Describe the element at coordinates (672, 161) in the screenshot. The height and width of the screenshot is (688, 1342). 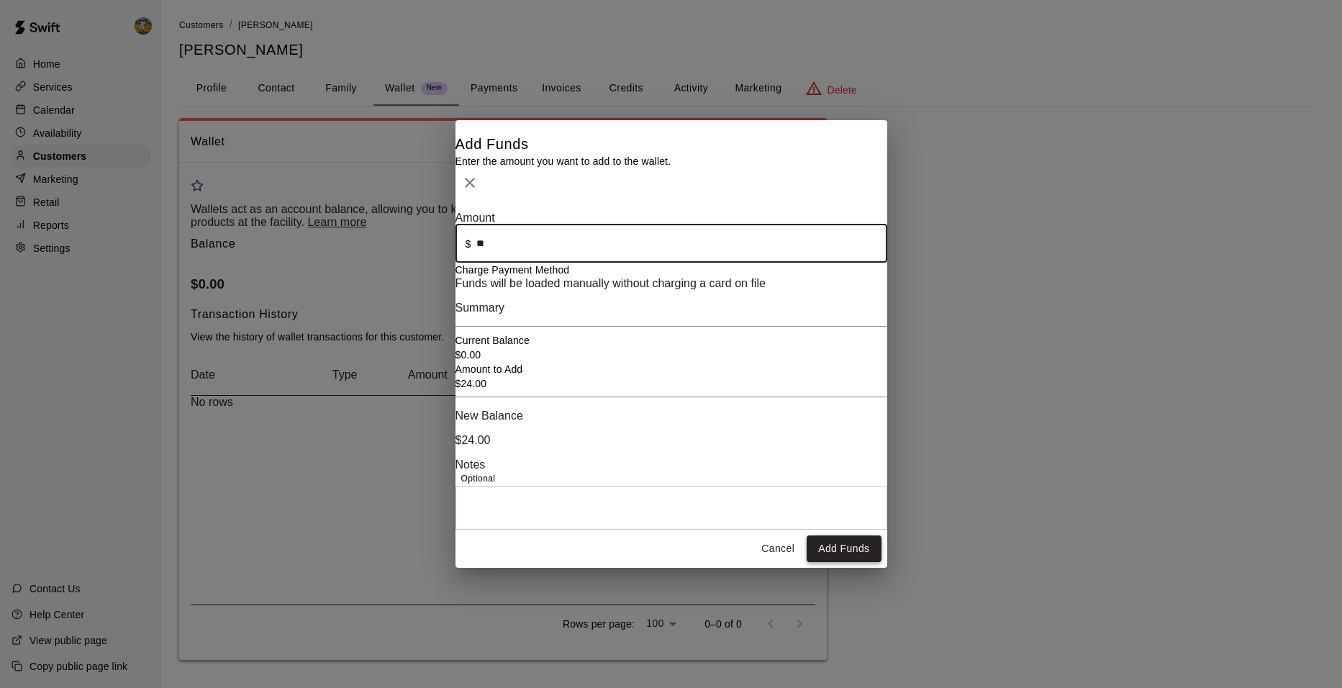
I see `p: Enter the amount you want to add to the wallet.` at that location.